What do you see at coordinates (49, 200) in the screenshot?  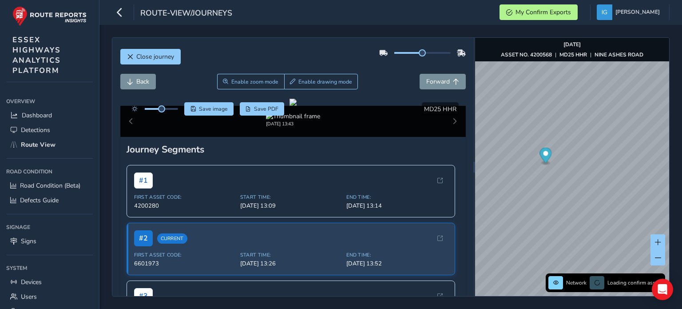 I see `a: Defects Guide` at bounding box center [49, 200].